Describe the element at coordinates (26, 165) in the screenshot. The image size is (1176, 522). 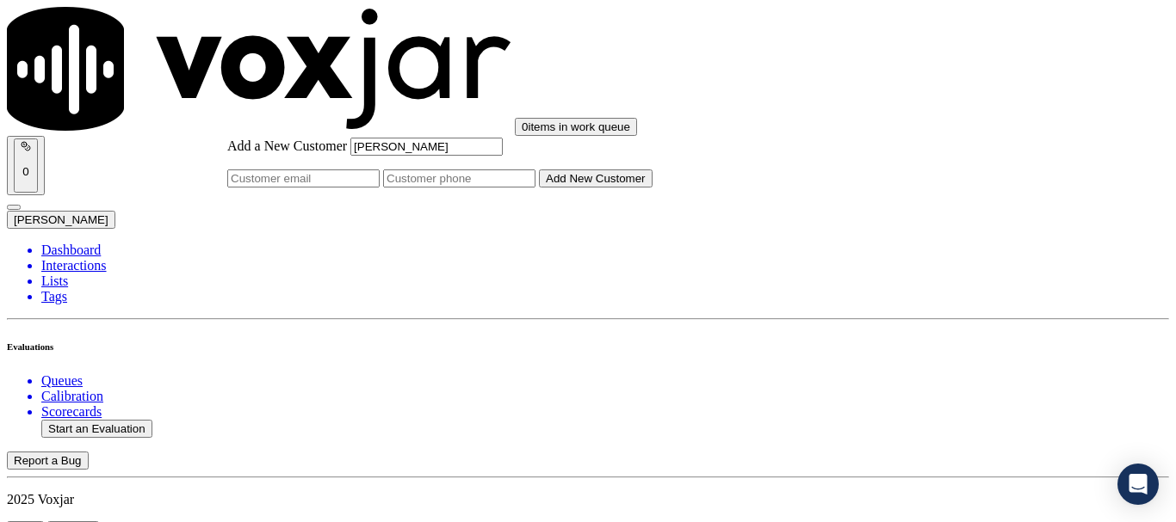
I see `button: 0` at that location.